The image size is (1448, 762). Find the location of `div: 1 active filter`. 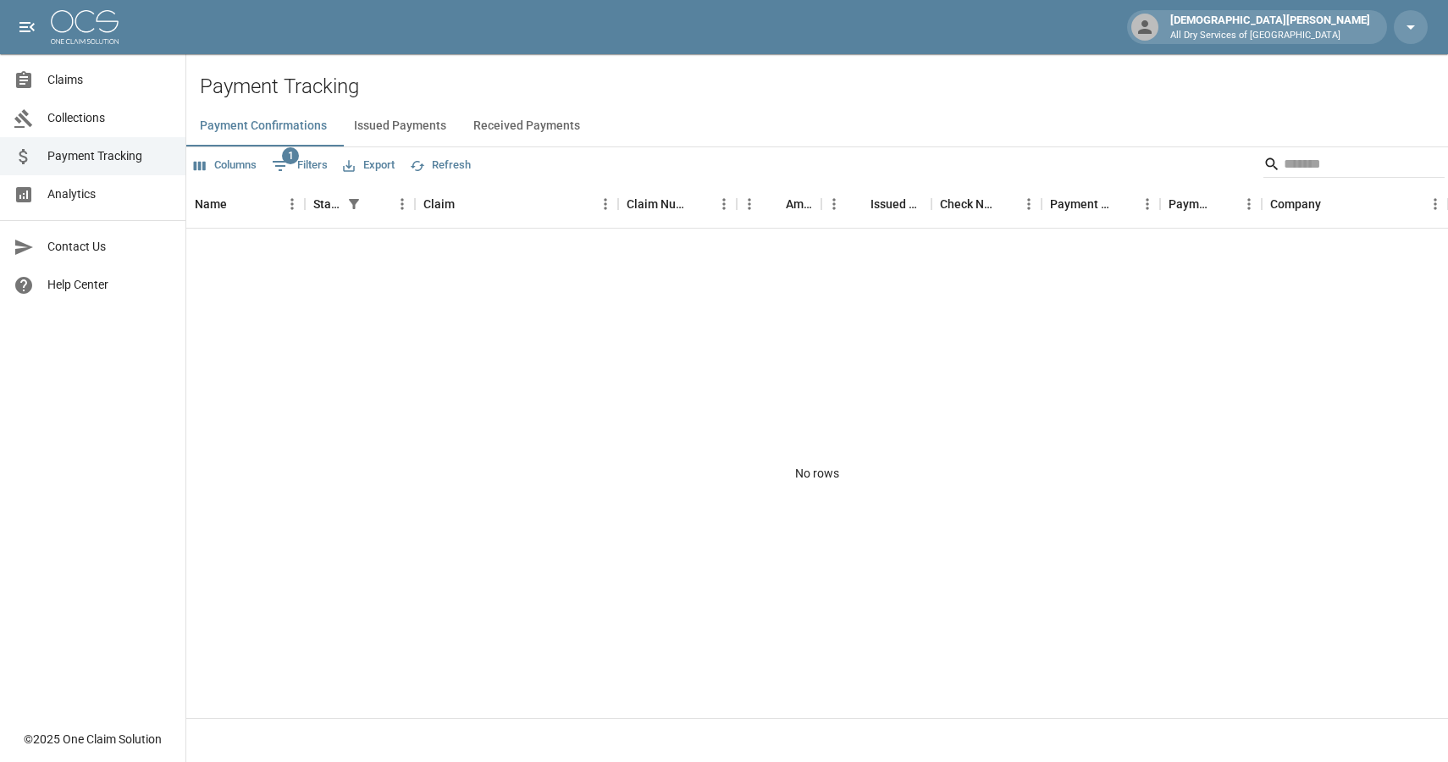

div: 1 active filter is located at coordinates (354, 204).